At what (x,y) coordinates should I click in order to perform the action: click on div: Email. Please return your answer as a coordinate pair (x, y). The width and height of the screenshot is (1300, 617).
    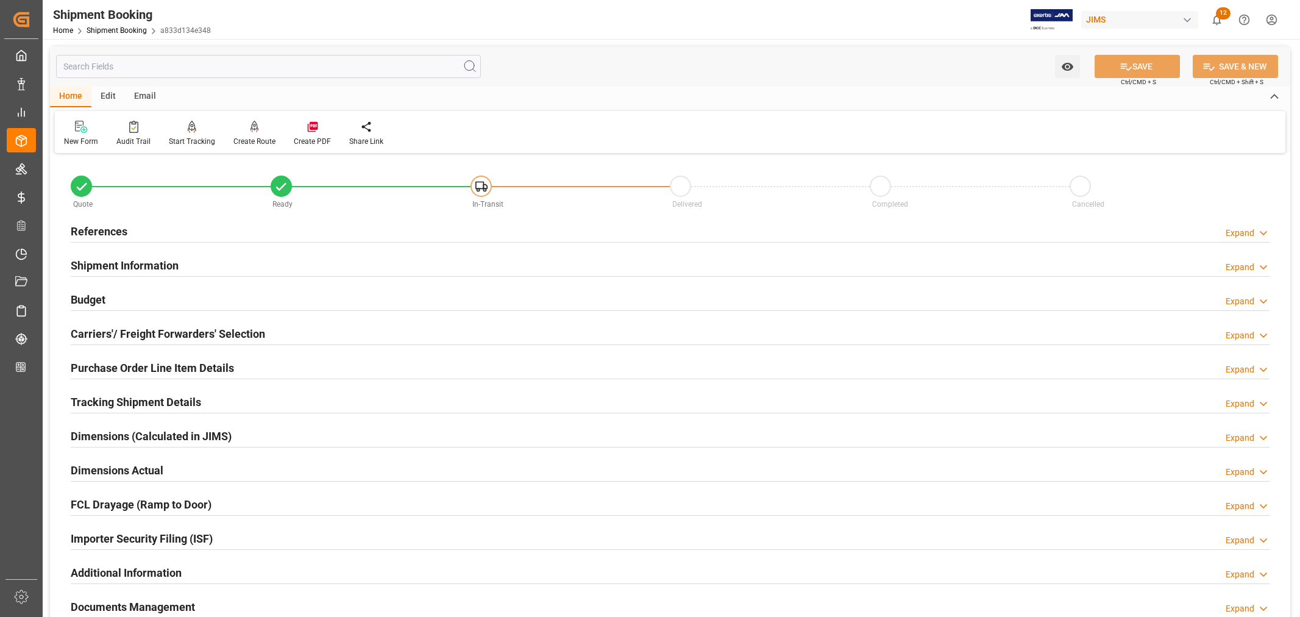
    Looking at the image, I should click on (145, 97).